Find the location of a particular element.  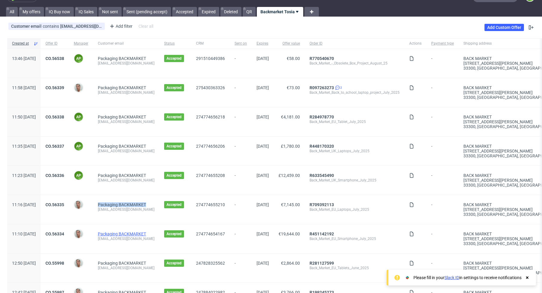

a: 274774654167 is located at coordinates (211, 234).